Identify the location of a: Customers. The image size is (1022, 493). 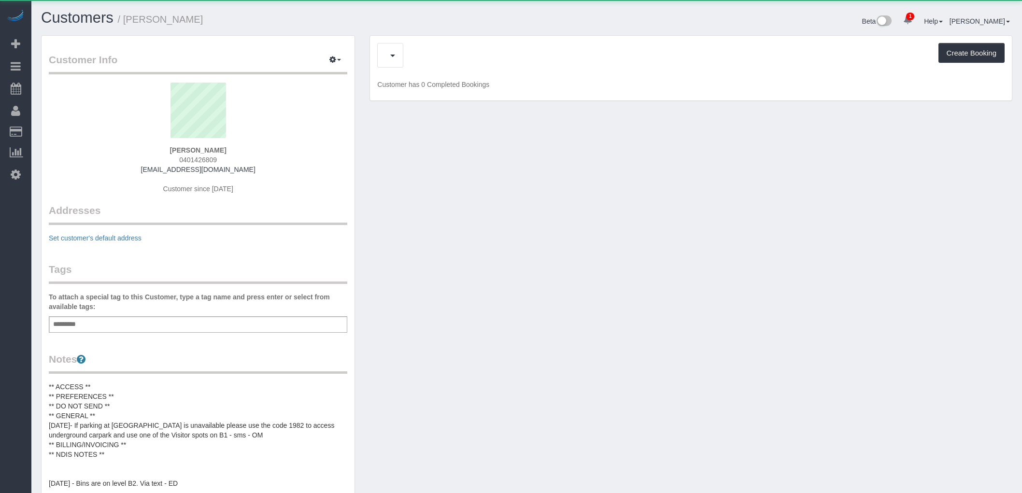
(77, 17).